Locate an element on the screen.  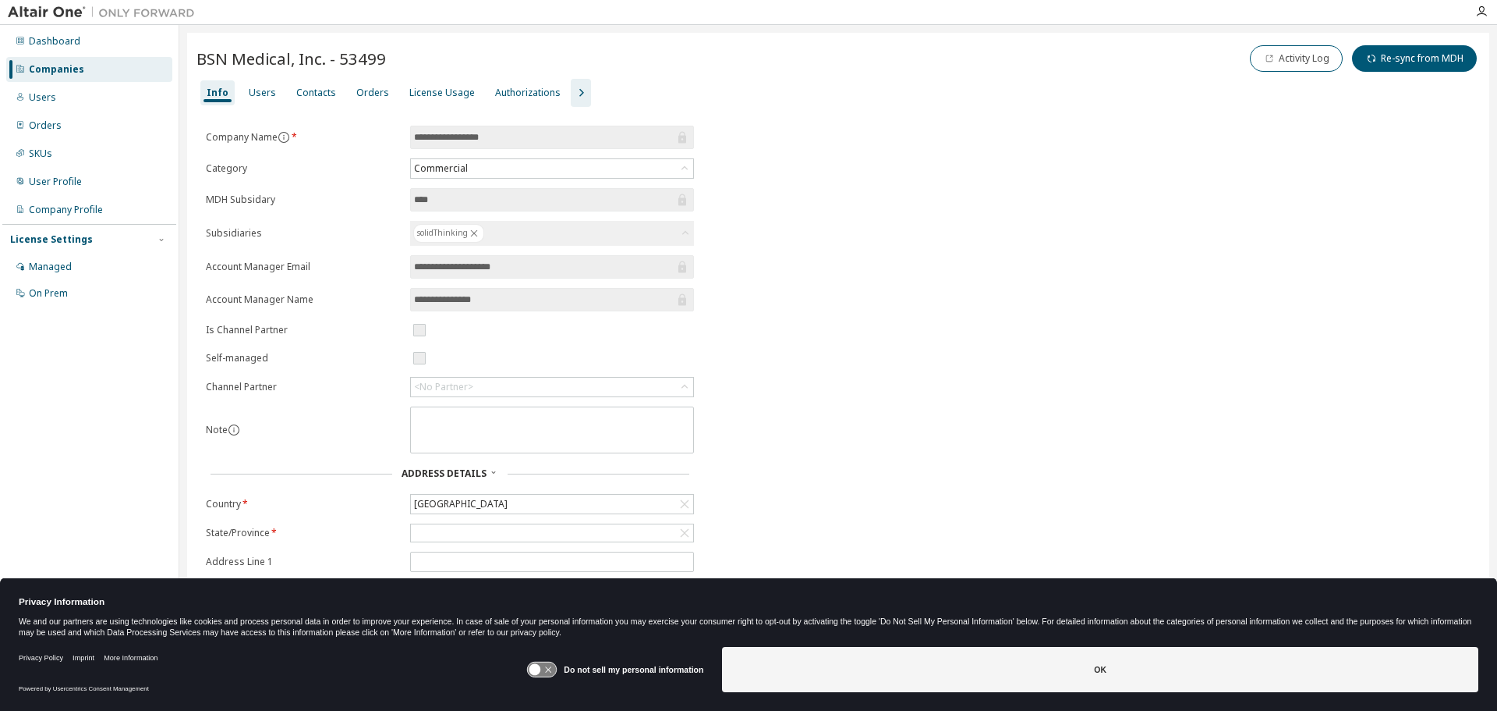
label: Account Manager Name is located at coordinates (303, 299).